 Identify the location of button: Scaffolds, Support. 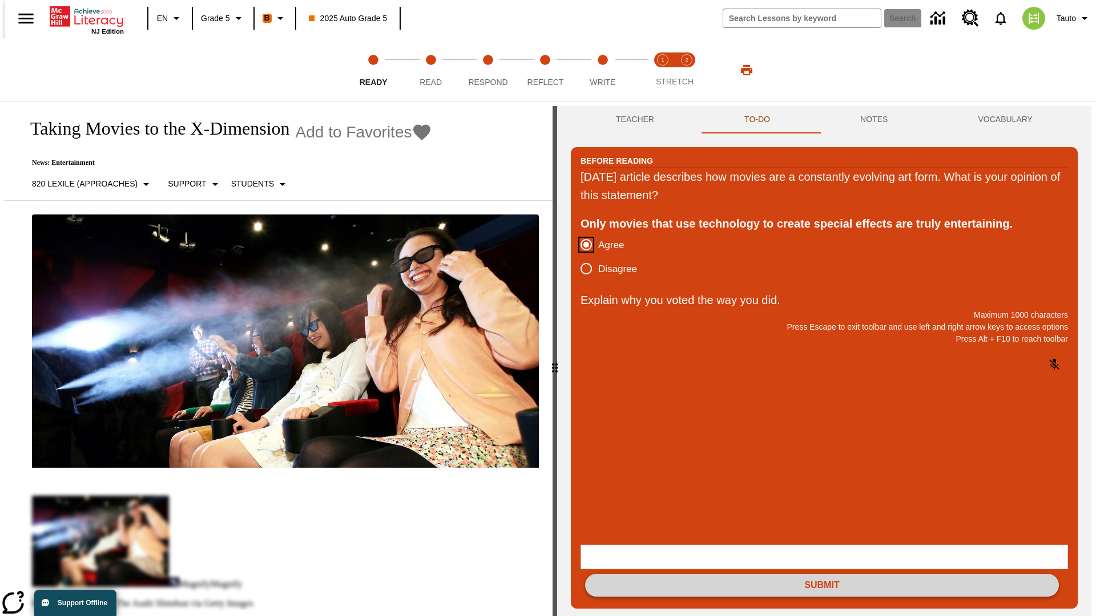
(195, 184).